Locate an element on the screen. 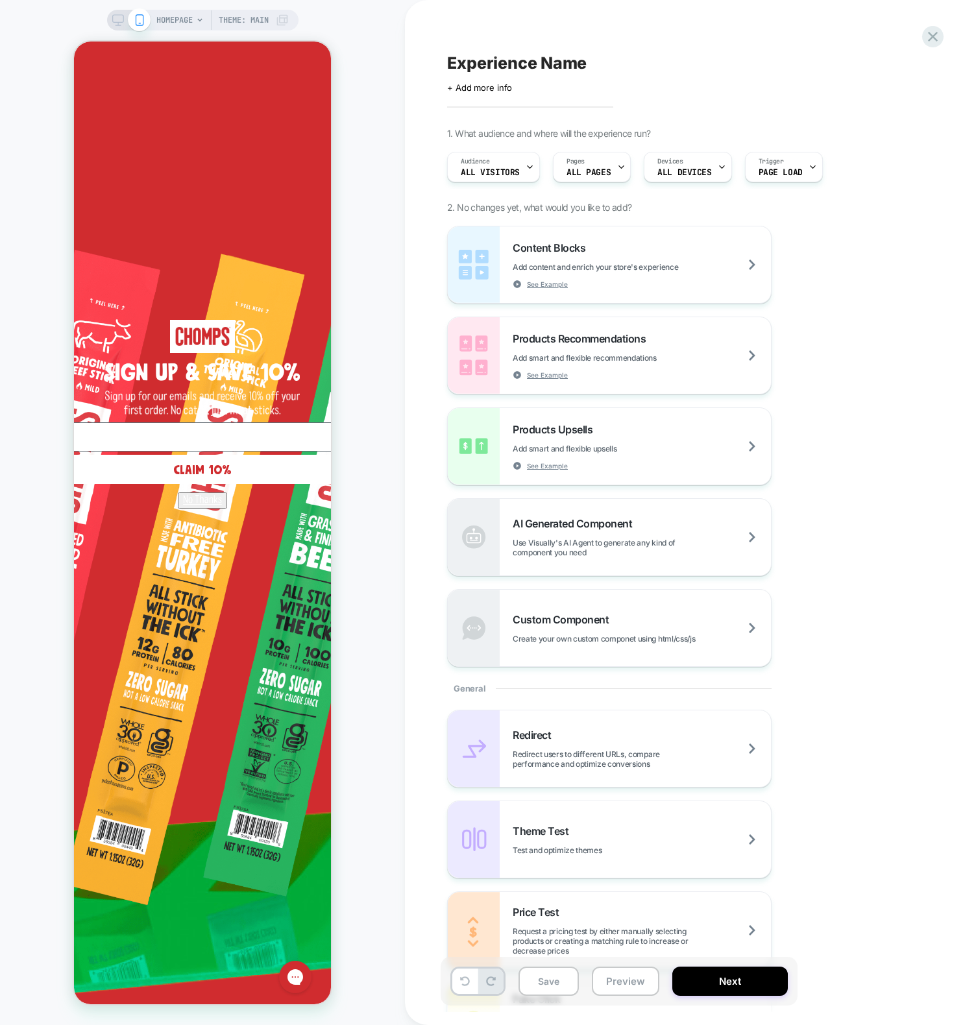 Image resolution: width=976 pixels, height=1025 pixels. span: All Visitors is located at coordinates (490, 173).